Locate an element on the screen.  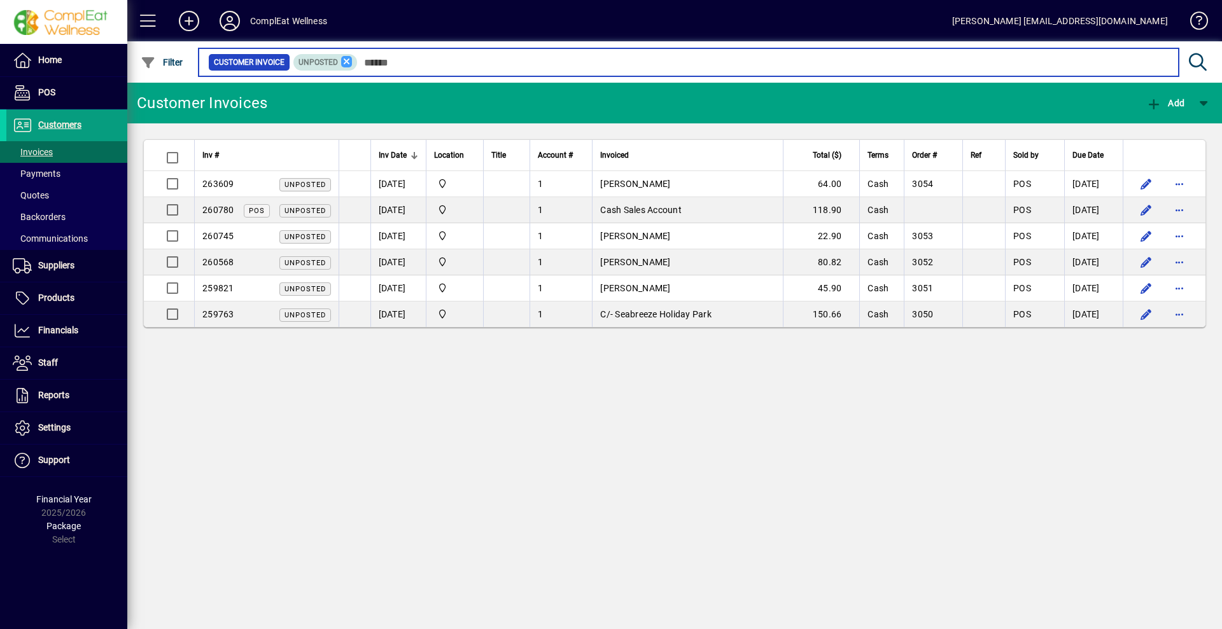
span: Payments is located at coordinates (36, 174).